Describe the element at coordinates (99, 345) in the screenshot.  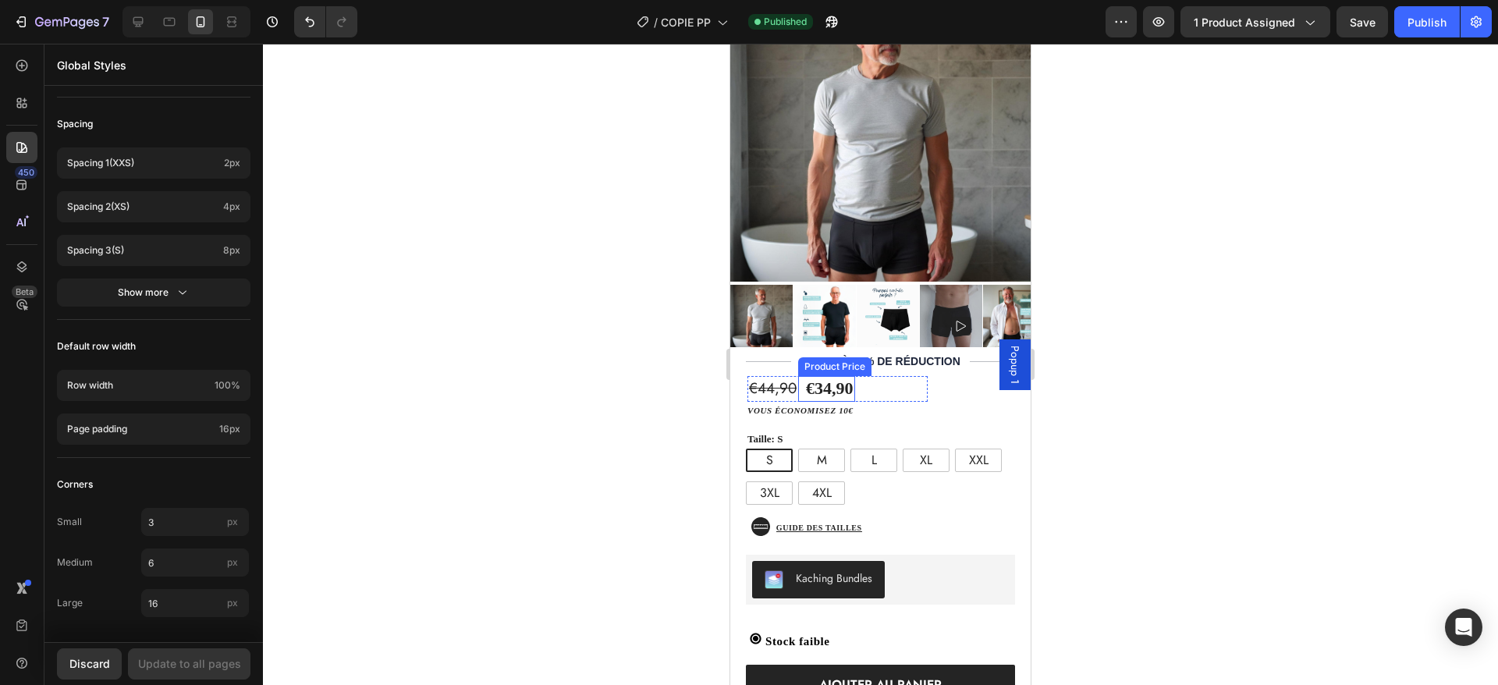
I see `div: €34,90` at that location.